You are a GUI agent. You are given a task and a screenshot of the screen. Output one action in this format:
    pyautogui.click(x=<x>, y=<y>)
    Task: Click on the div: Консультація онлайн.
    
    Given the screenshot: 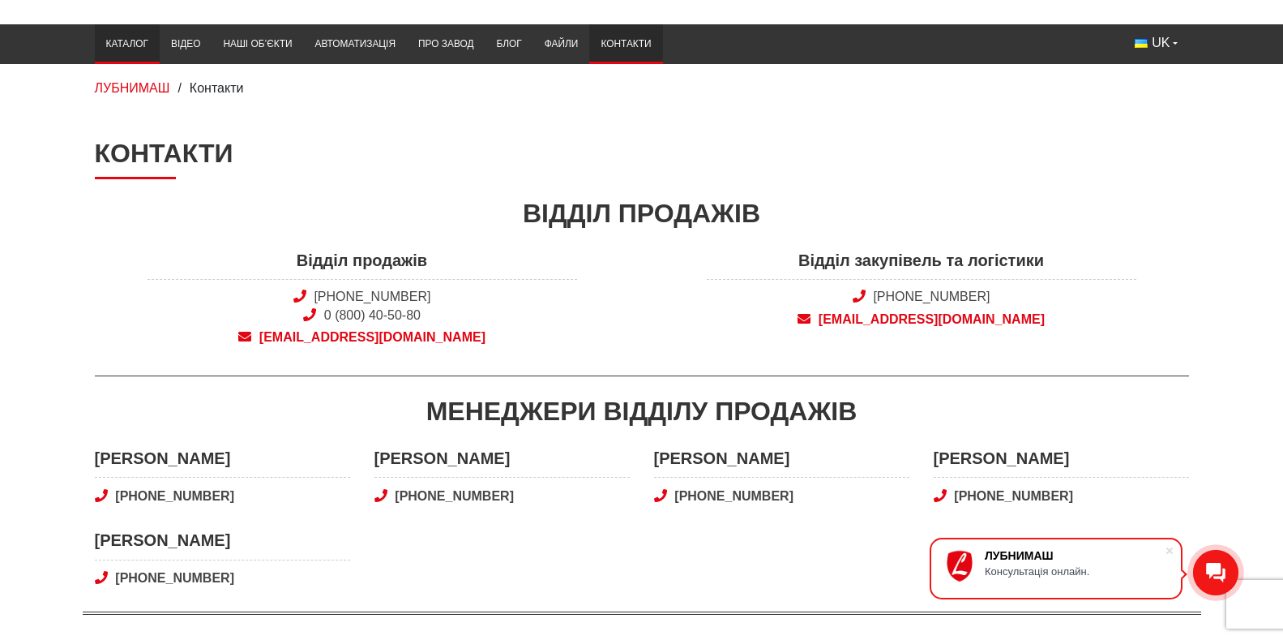 What is the action you would take?
    pyautogui.click(x=1075, y=571)
    